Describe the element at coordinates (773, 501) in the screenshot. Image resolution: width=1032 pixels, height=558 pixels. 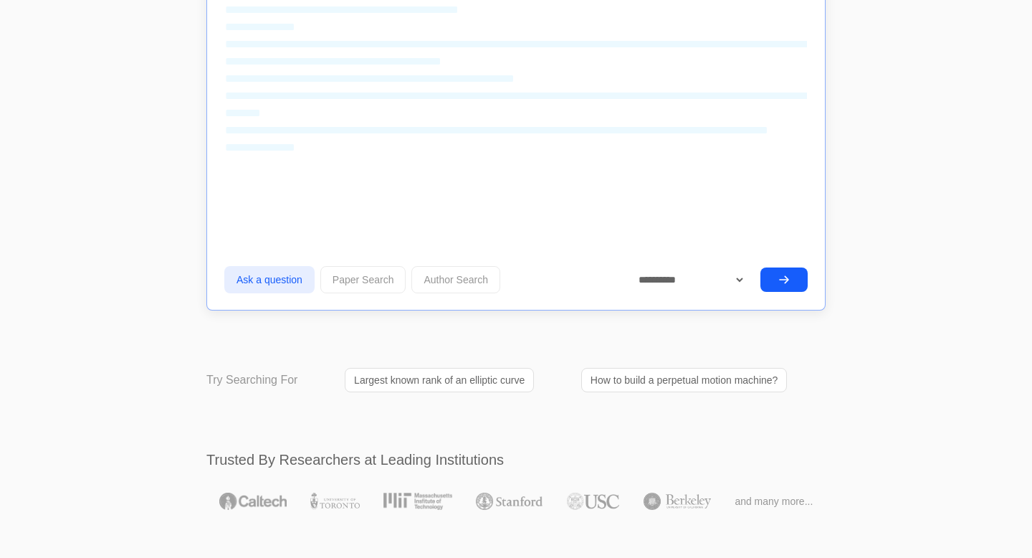
I see `span: and many more...` at that location.